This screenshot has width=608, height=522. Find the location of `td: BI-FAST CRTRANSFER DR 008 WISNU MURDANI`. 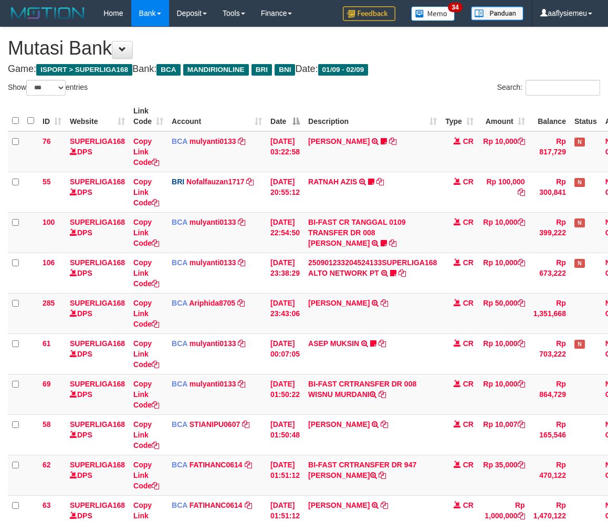

td: BI-FAST CRTRANSFER DR 008 WISNU MURDANI is located at coordinates (372, 394).